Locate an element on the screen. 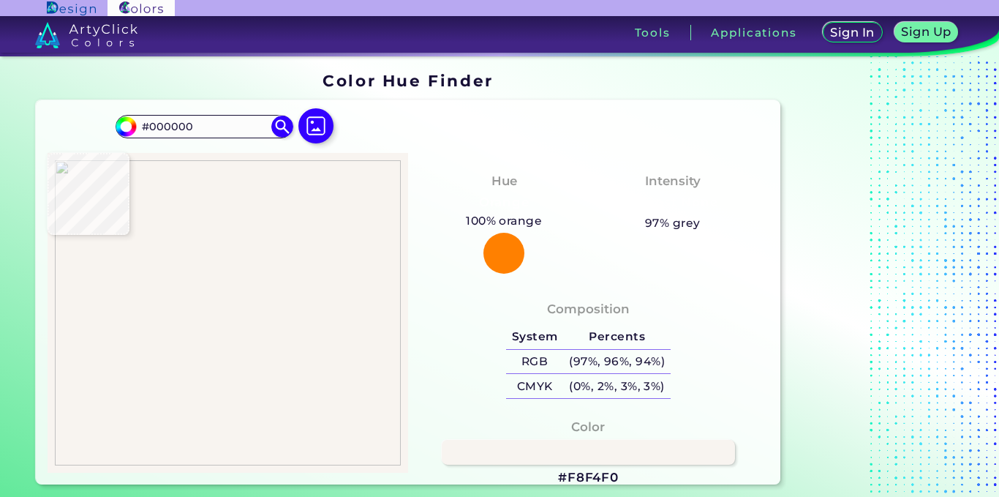 This screenshot has width=999, height=497. h4: Intensity is located at coordinates (673, 181).